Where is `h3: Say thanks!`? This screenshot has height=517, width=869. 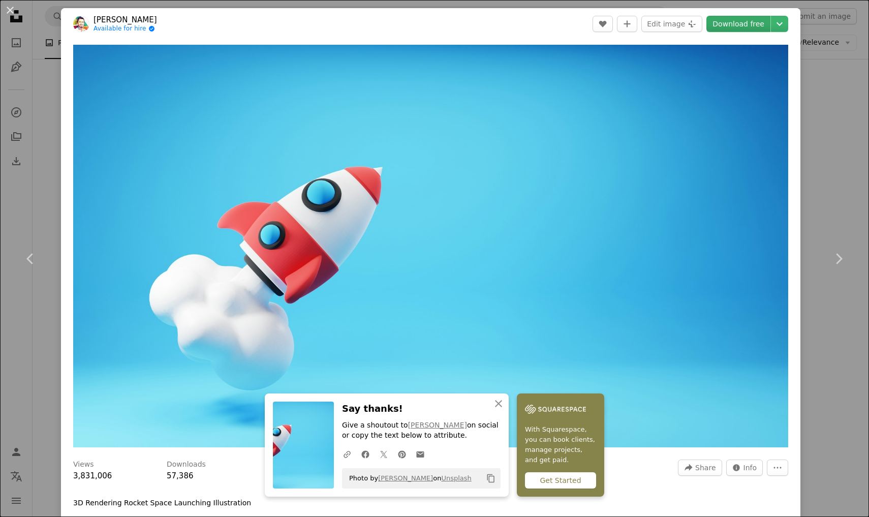 h3: Say thanks! is located at coordinates (421, 408).